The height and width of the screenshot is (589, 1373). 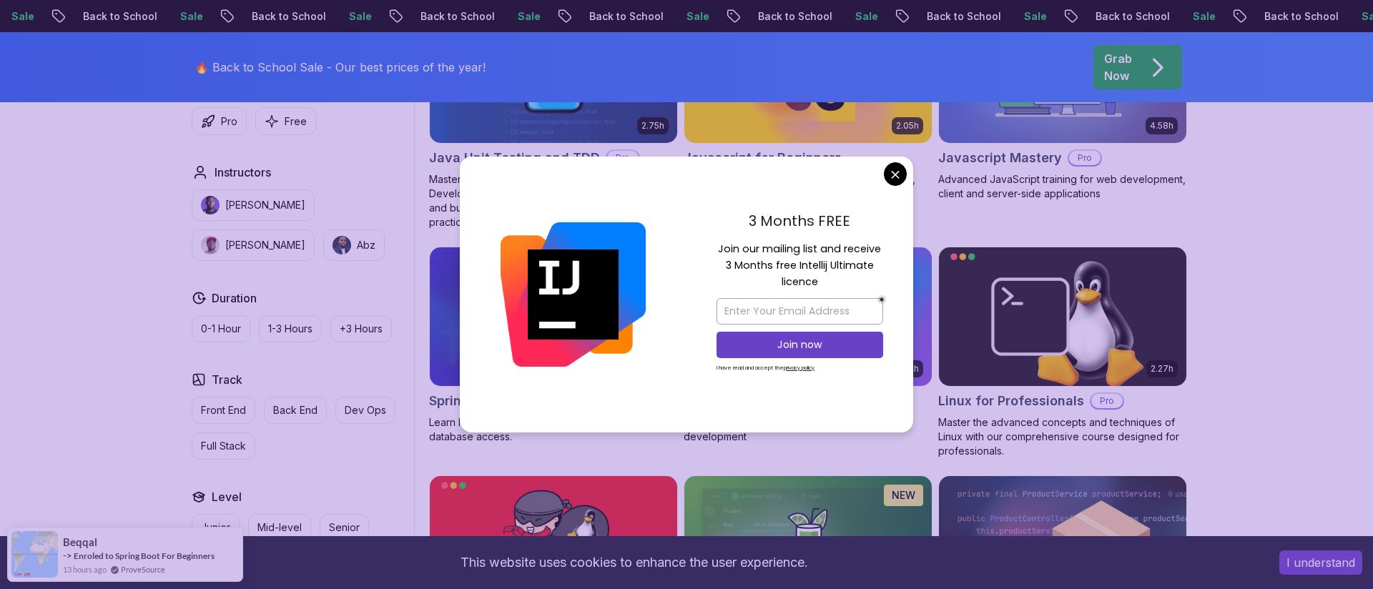 What do you see at coordinates (366, 245) in the screenshot?
I see `p: Abz` at bounding box center [366, 245].